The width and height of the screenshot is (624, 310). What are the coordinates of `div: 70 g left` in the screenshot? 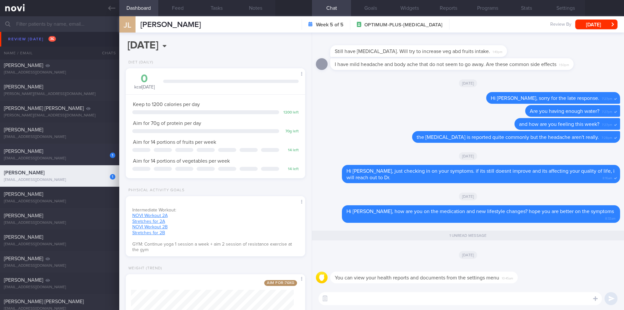 It's located at (291, 131).